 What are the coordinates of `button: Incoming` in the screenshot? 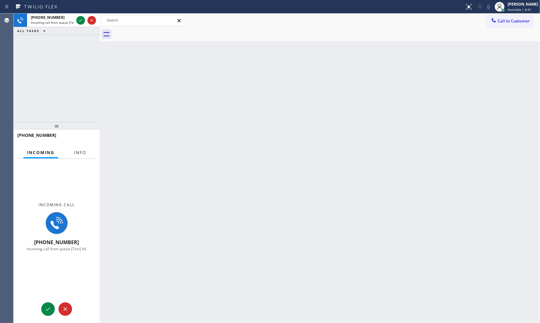 It's located at (41, 152).